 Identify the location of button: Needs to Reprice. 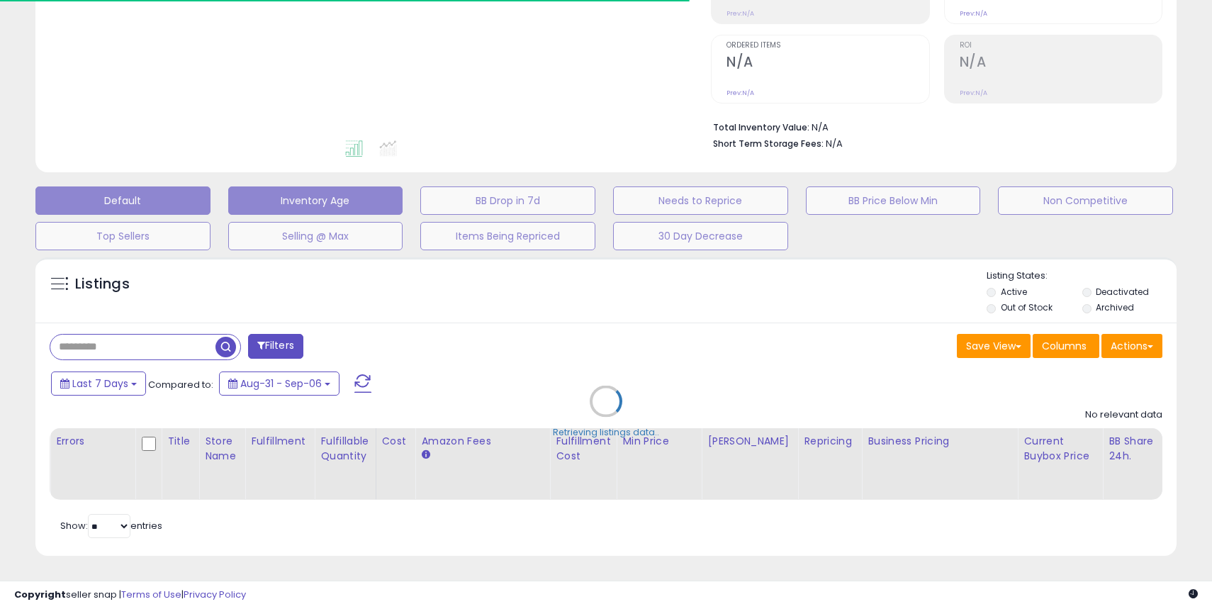
(700, 201).